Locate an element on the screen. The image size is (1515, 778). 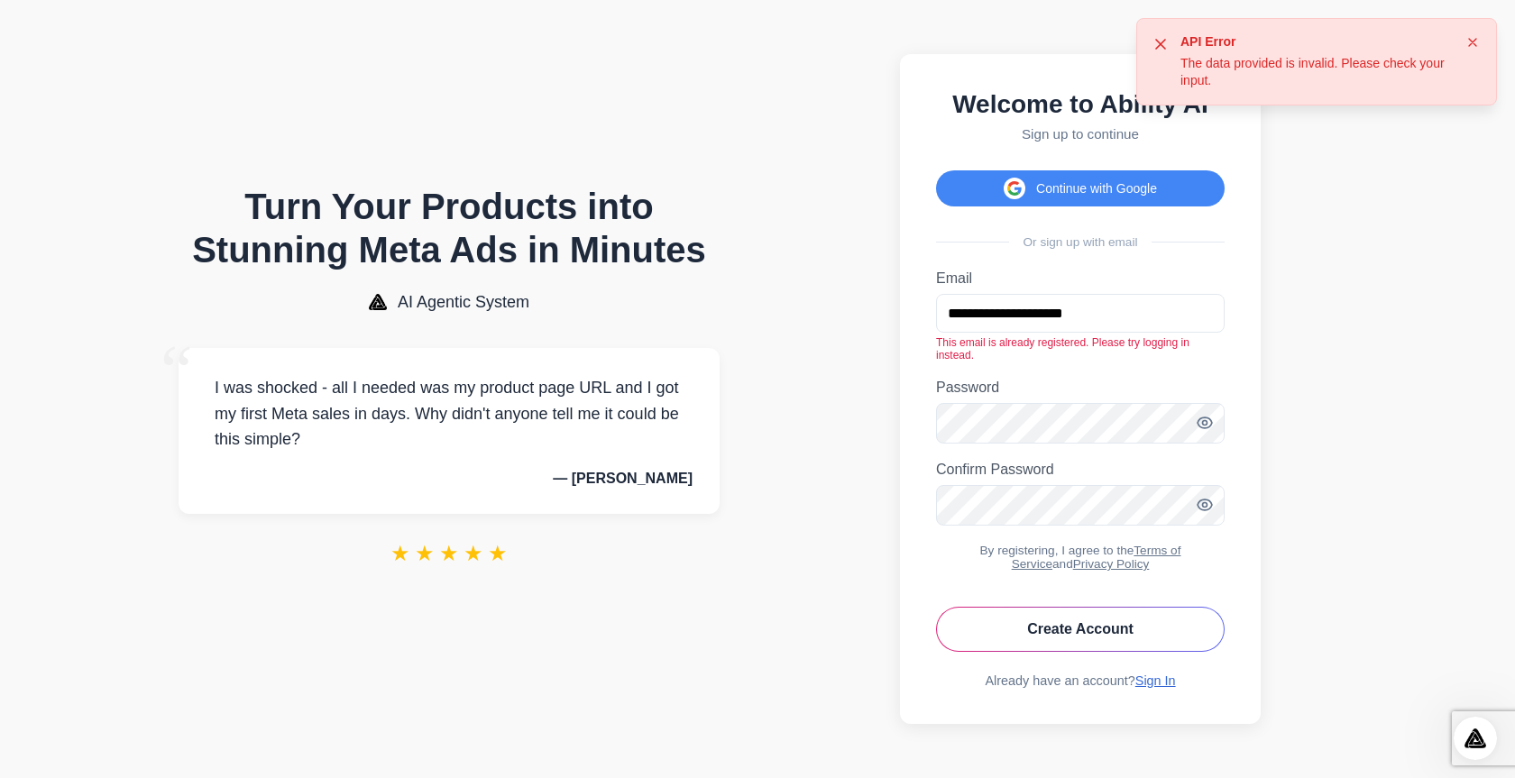
strong: API Error is located at coordinates (1317, 42).